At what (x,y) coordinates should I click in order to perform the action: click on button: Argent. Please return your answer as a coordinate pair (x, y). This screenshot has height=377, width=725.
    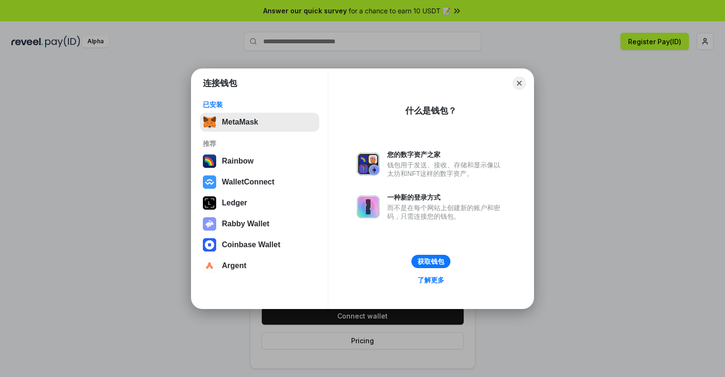
    Looking at the image, I should click on (259, 266).